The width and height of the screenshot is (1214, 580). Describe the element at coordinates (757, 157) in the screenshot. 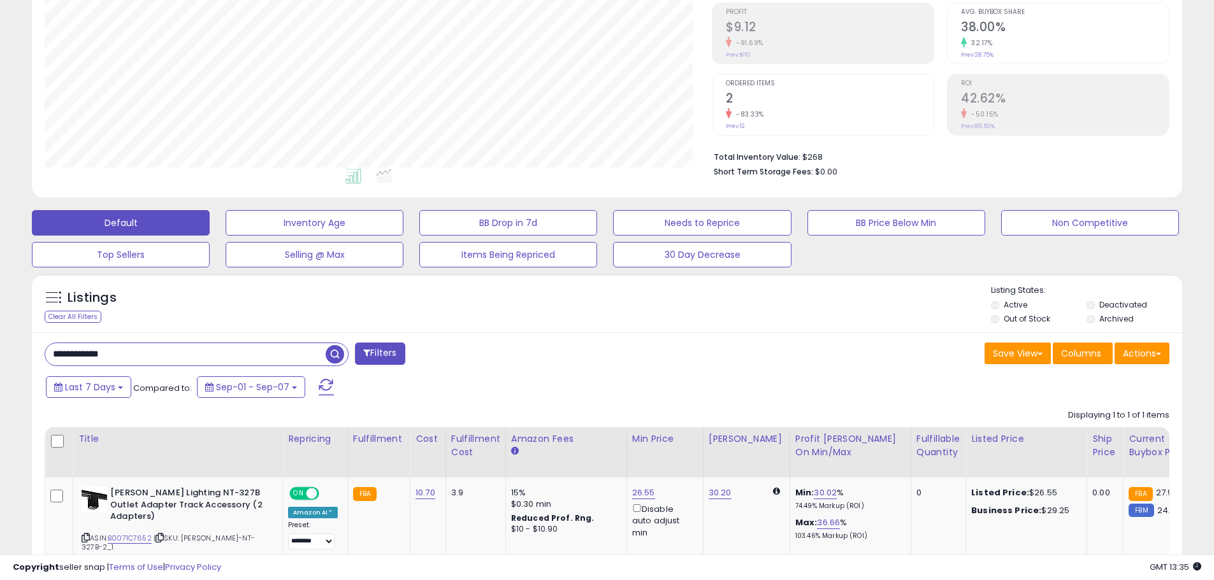

I see `b: Total Inventory Value:` at that location.